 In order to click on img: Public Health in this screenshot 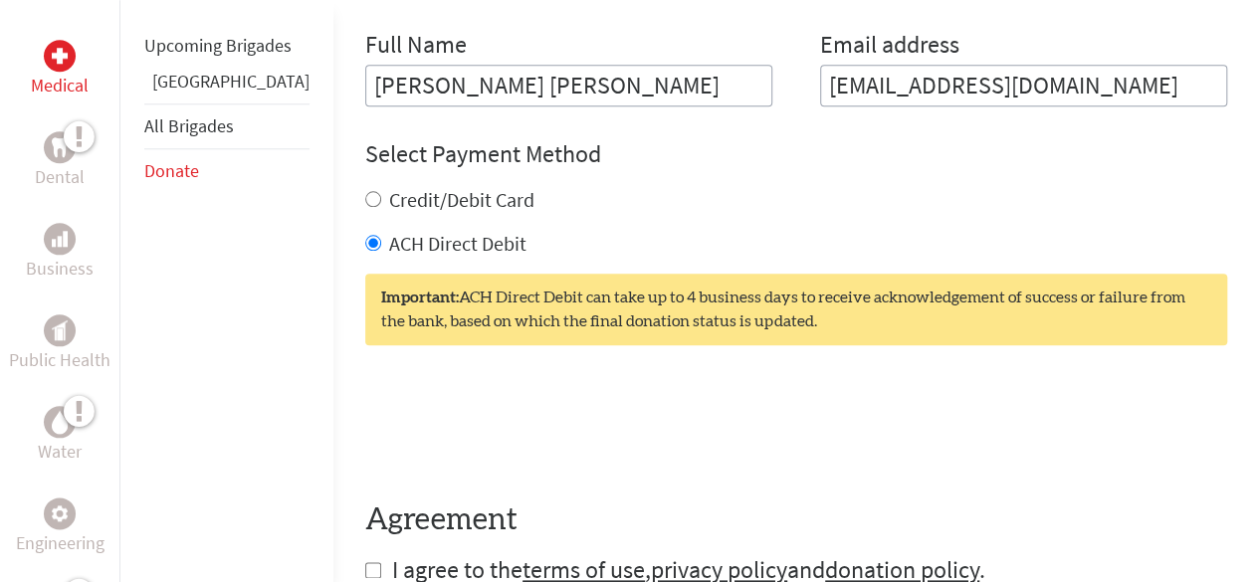, I will do `click(60, 330)`.